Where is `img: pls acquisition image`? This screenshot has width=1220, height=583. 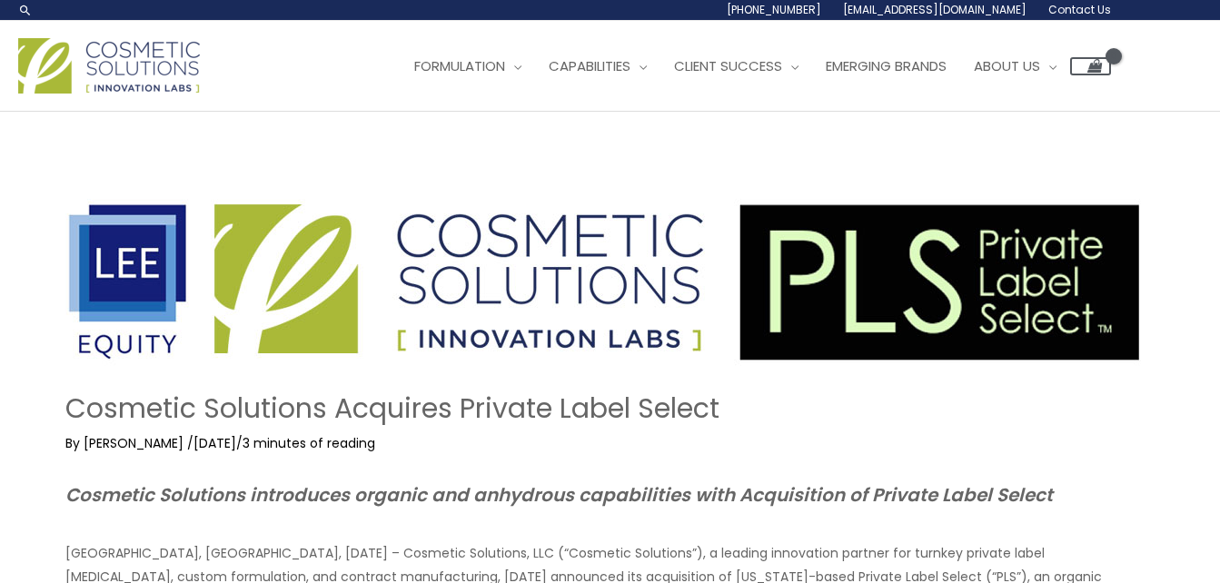
img: pls acquisition image is located at coordinates (605, 282).